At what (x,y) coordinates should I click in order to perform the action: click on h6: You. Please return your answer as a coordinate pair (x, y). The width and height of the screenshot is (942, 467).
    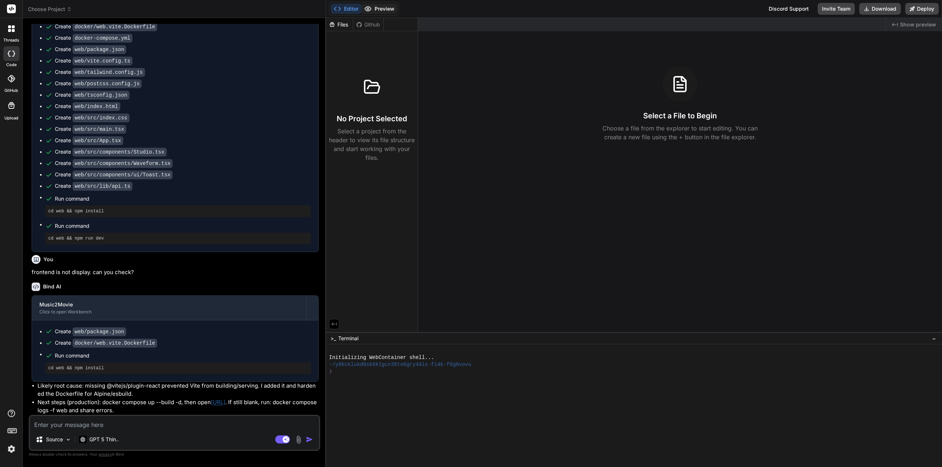
    Looking at the image, I should click on (48, 260).